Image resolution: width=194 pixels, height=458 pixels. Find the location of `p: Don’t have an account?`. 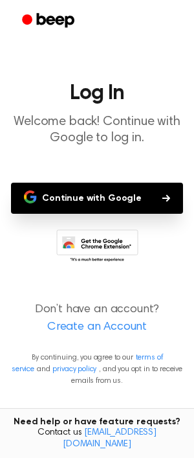

p: Don’t have an account? is located at coordinates (97, 319).